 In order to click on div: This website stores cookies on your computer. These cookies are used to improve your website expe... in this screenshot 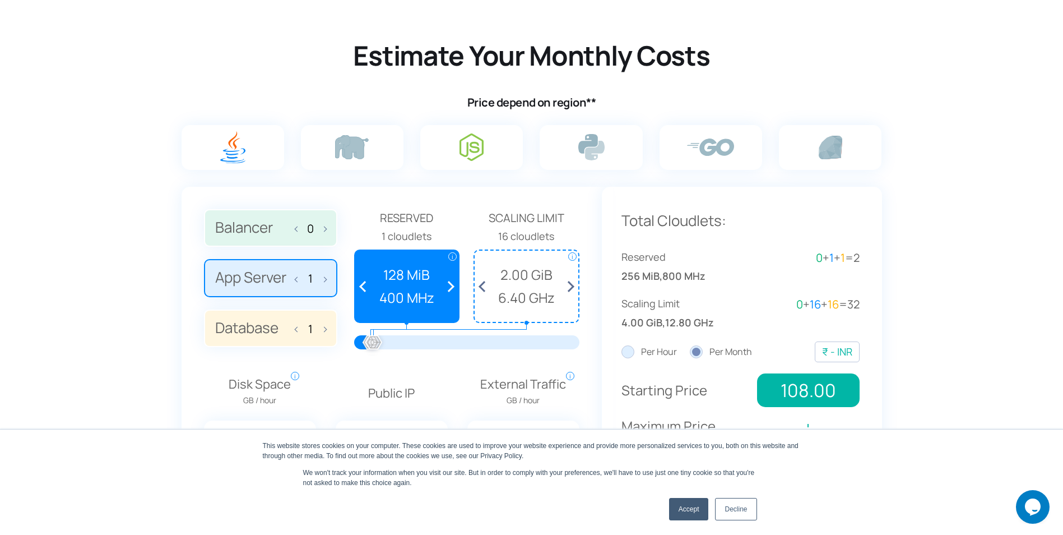, I will do `click(532, 451)`.